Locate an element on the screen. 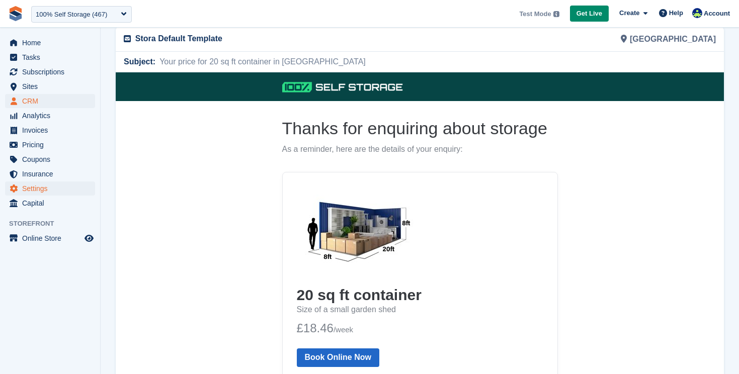 The image size is (739, 374). span: Coupons is located at coordinates (52, 159).